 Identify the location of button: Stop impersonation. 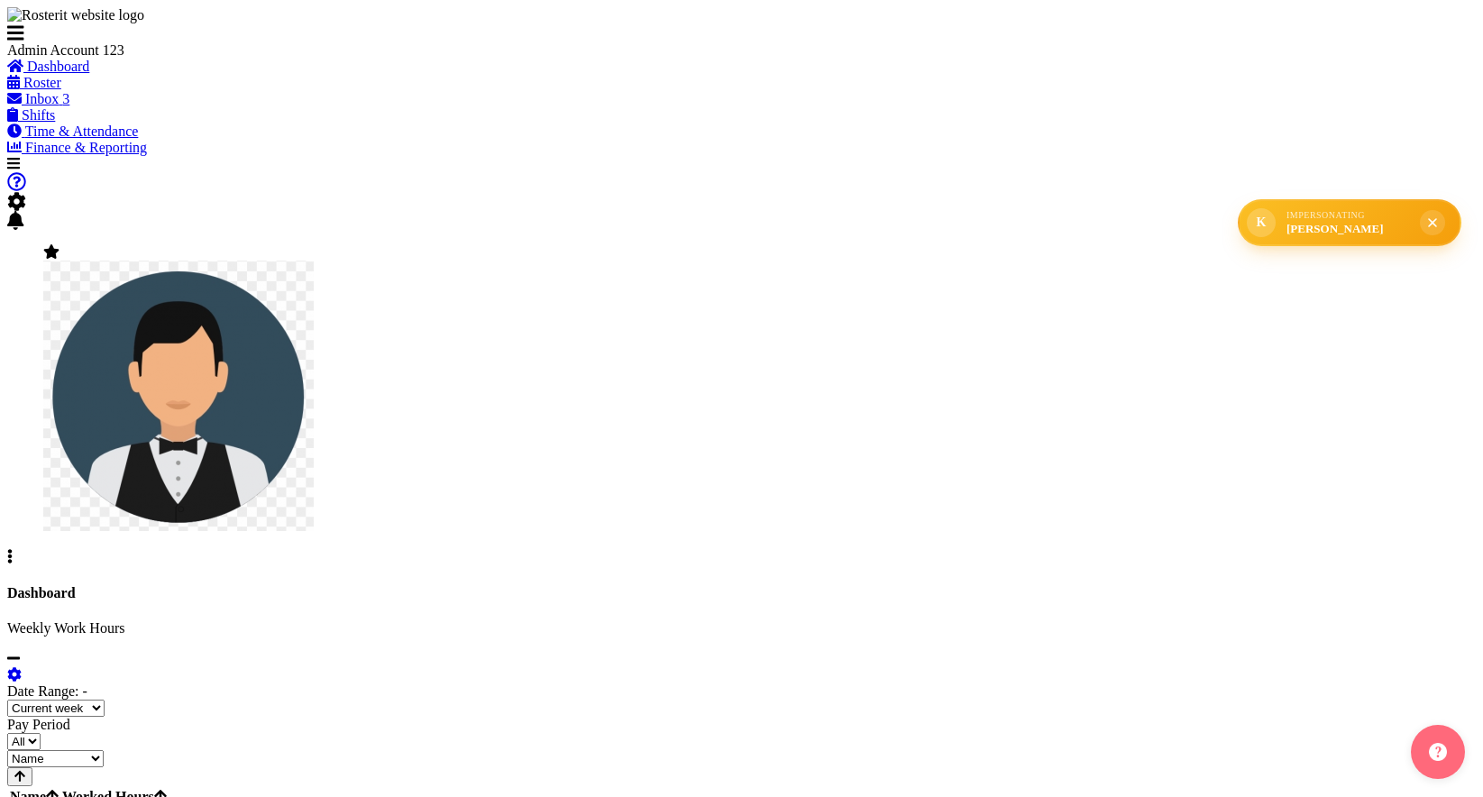
(1432, 223).